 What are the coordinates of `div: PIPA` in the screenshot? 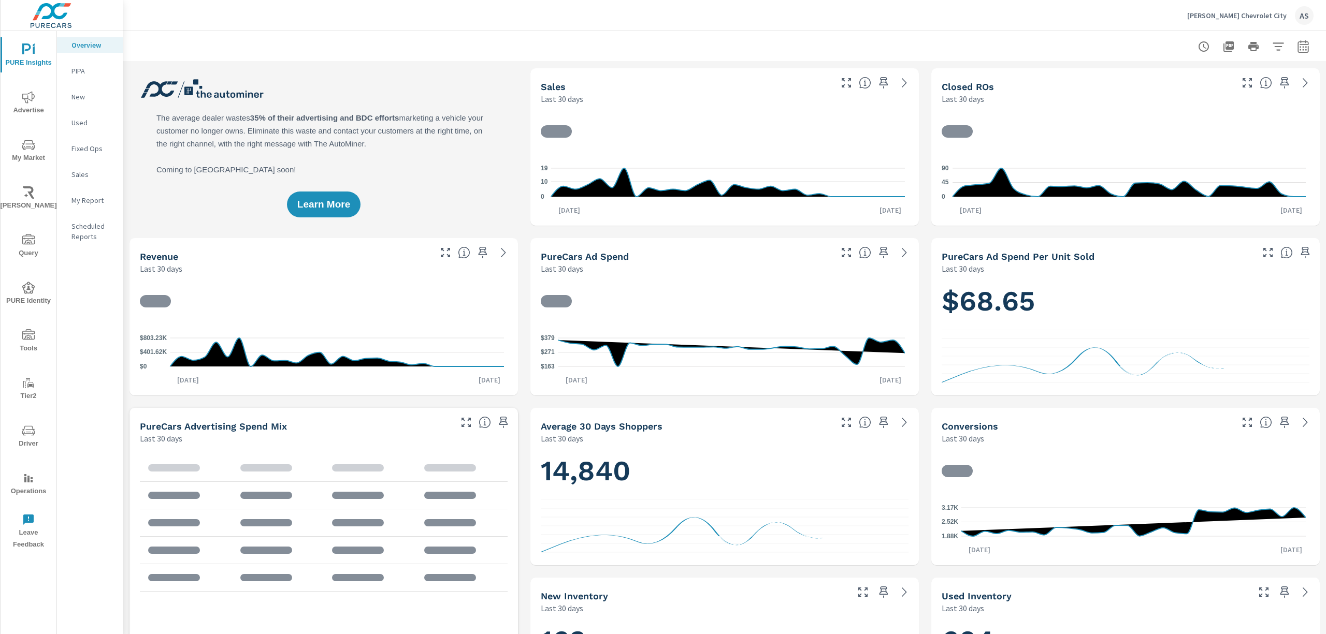 It's located at (90, 71).